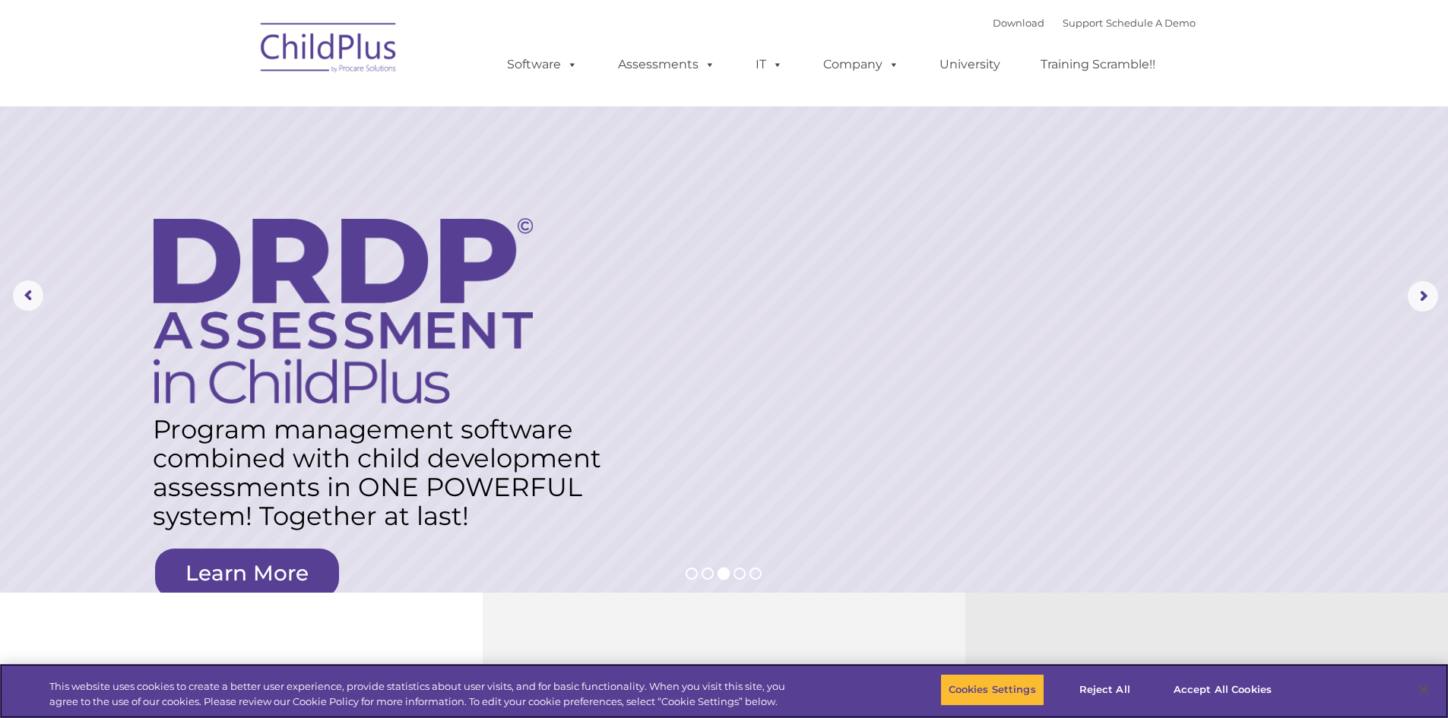  What do you see at coordinates (385, 473) in the screenshot?
I see `rs-layer: Program management software combined with child development assessments in ONE POWERFUL system! T...` at bounding box center [385, 473].